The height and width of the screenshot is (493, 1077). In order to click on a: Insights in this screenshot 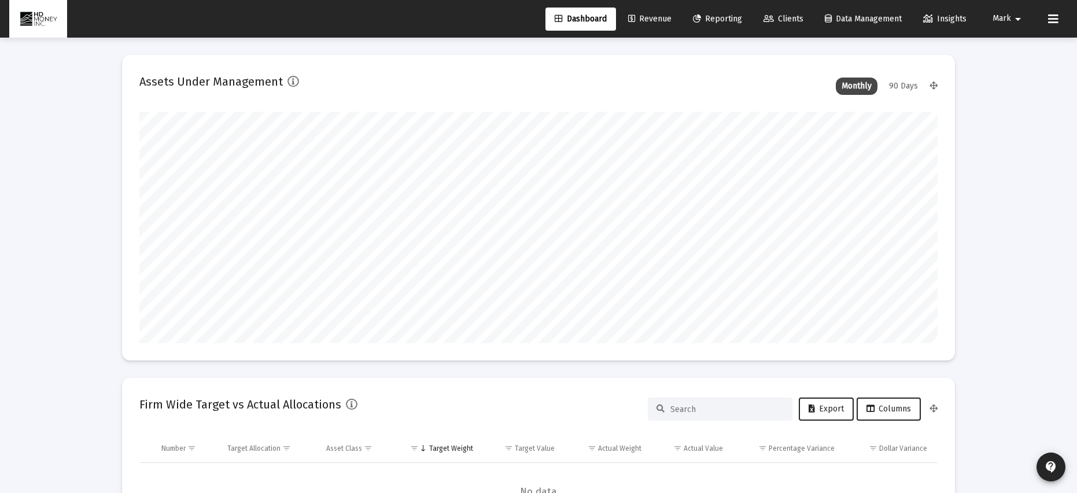, I will do `click(945, 19)`.